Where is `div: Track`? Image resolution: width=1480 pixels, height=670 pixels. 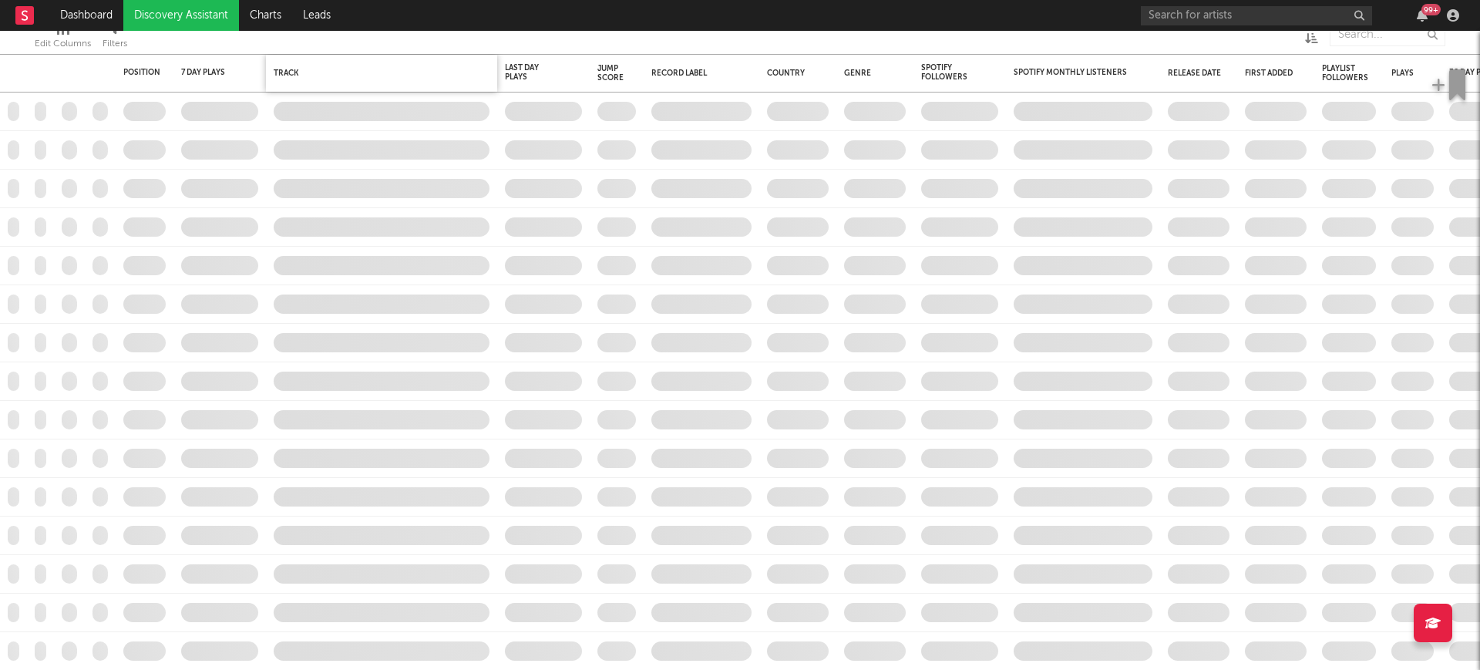
div: Track is located at coordinates (378, 73).